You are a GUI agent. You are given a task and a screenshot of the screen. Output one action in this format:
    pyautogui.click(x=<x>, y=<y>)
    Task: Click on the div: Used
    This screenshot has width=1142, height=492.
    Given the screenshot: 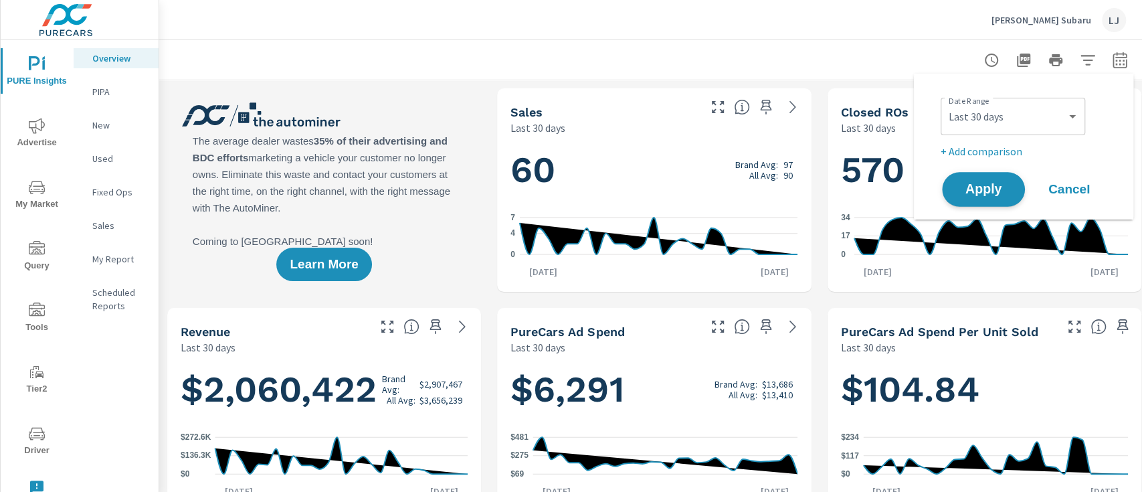 What is the action you would take?
    pyautogui.click(x=116, y=159)
    